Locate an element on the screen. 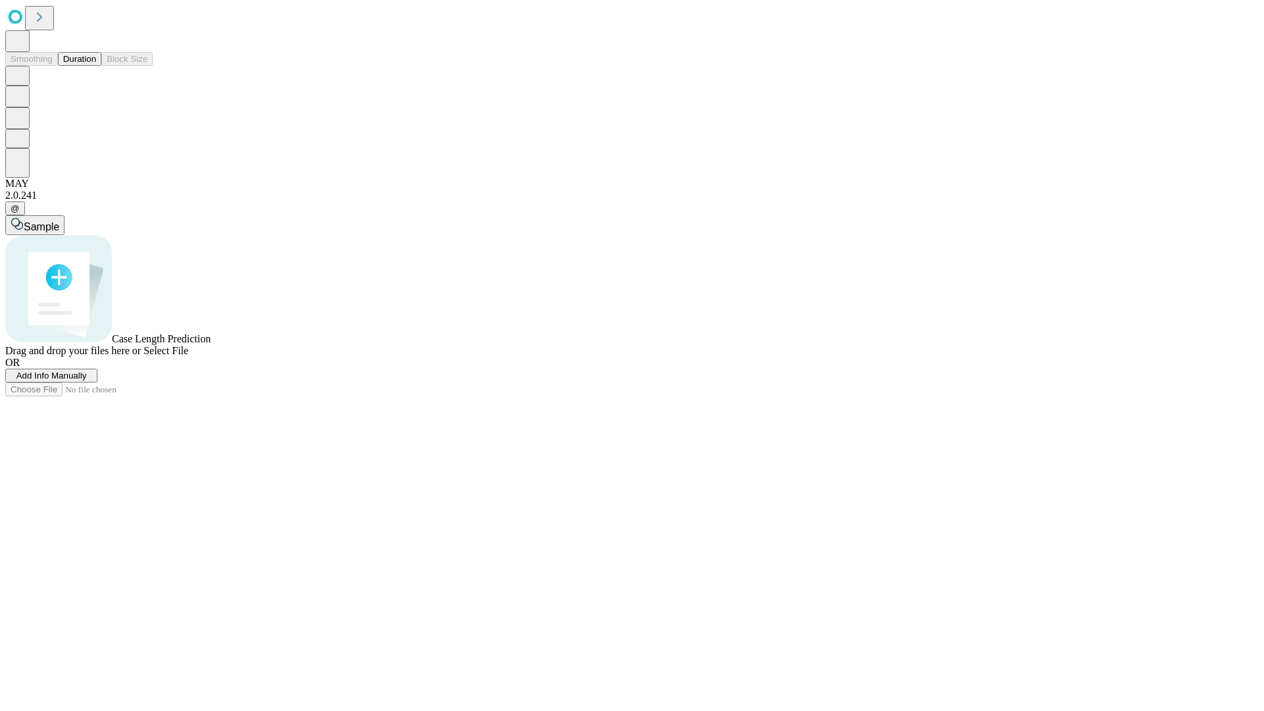 This screenshot has width=1264, height=711. span: Case Length Prediction is located at coordinates (161, 338).